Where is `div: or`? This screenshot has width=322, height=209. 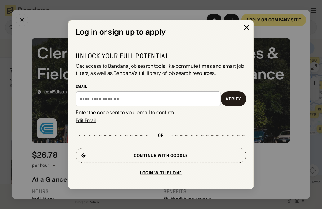
div: or is located at coordinates (161, 135).